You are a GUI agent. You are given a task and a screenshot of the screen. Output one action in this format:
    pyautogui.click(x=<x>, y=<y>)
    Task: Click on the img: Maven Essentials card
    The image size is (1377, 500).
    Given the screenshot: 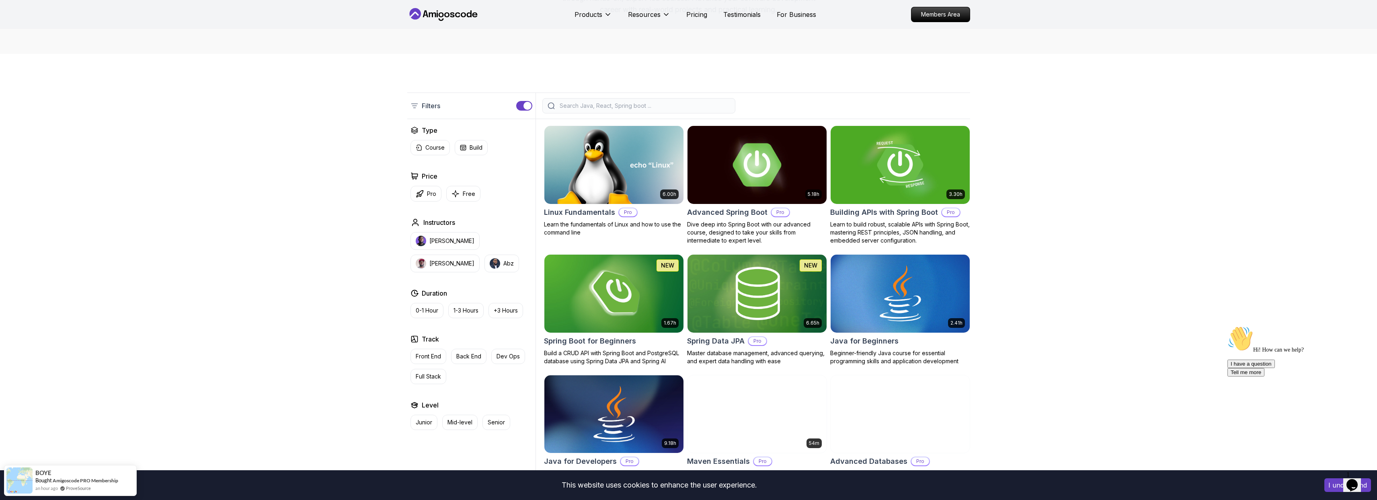 What is the action you would take?
    pyautogui.click(x=757, y=414)
    